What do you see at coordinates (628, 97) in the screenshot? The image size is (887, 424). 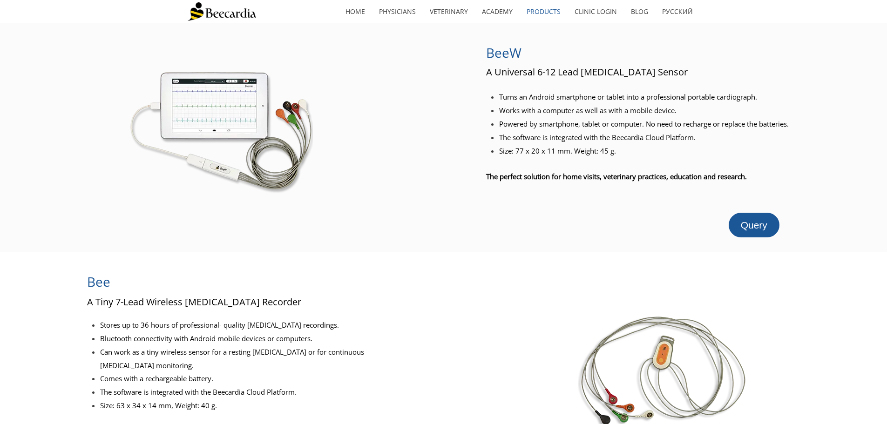 I see `span: Turns an Android smartphone or tablet into a professional portable cardiograph.` at bounding box center [628, 97].